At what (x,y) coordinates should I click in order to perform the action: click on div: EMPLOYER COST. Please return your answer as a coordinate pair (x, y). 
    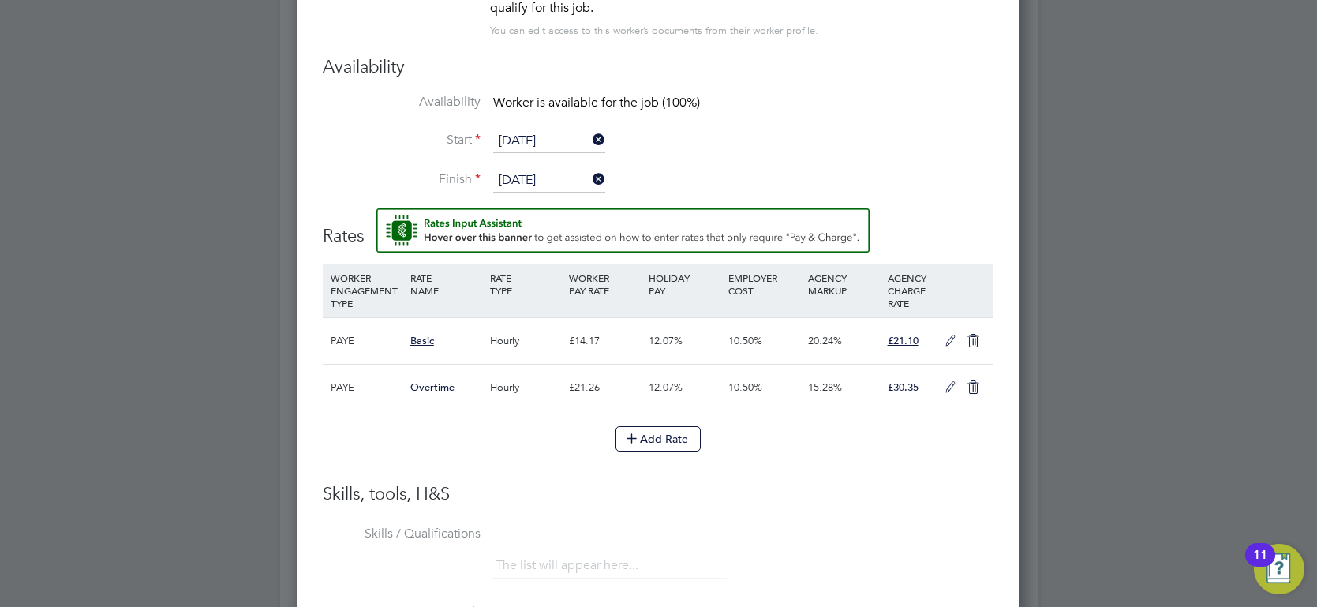
    Looking at the image, I should click on (764, 284).